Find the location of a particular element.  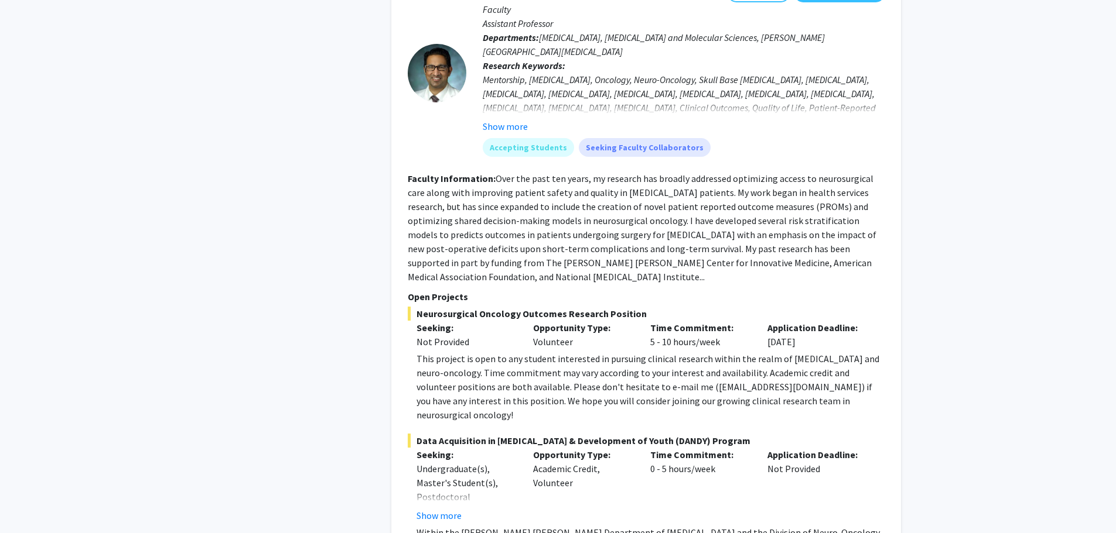

mat-chip: Seeking Faculty Collaborators is located at coordinates (644, 148).